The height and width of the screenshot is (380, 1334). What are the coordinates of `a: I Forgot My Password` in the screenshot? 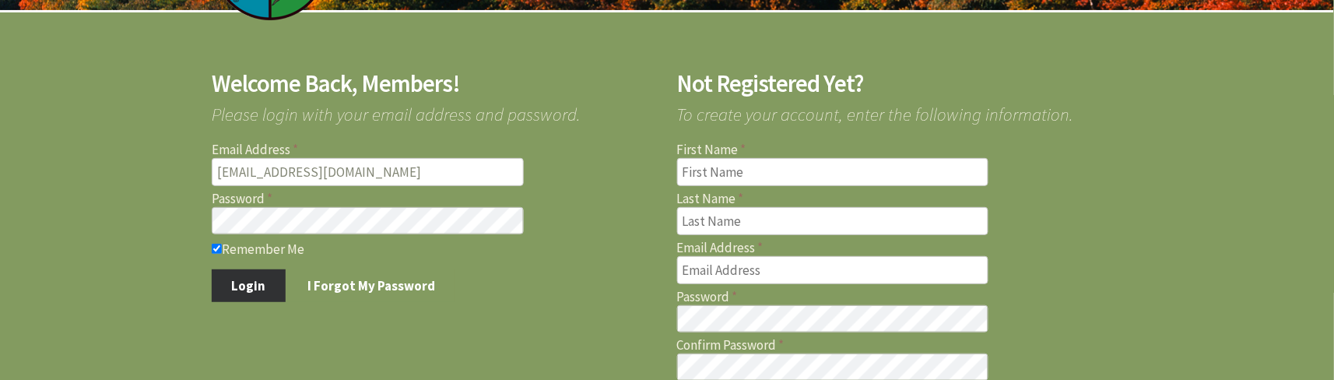 It's located at (371, 286).